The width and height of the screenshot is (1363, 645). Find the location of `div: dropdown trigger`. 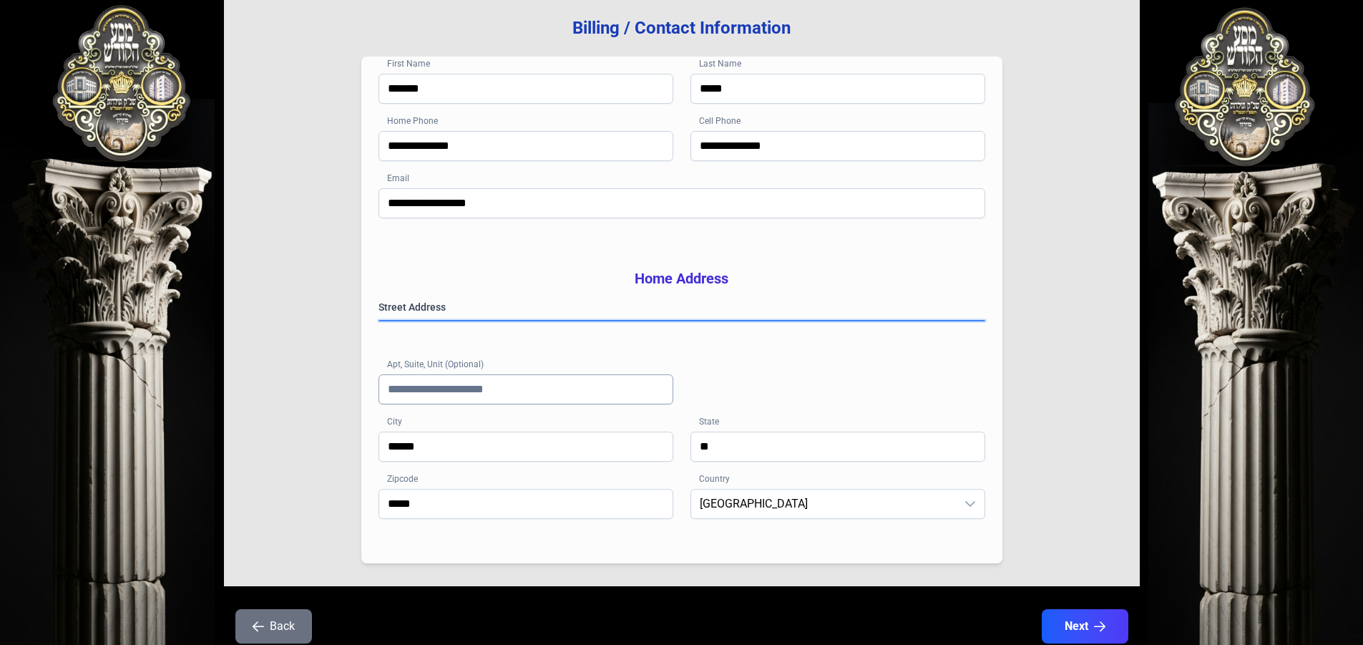

div: dropdown trigger is located at coordinates (970, 504).